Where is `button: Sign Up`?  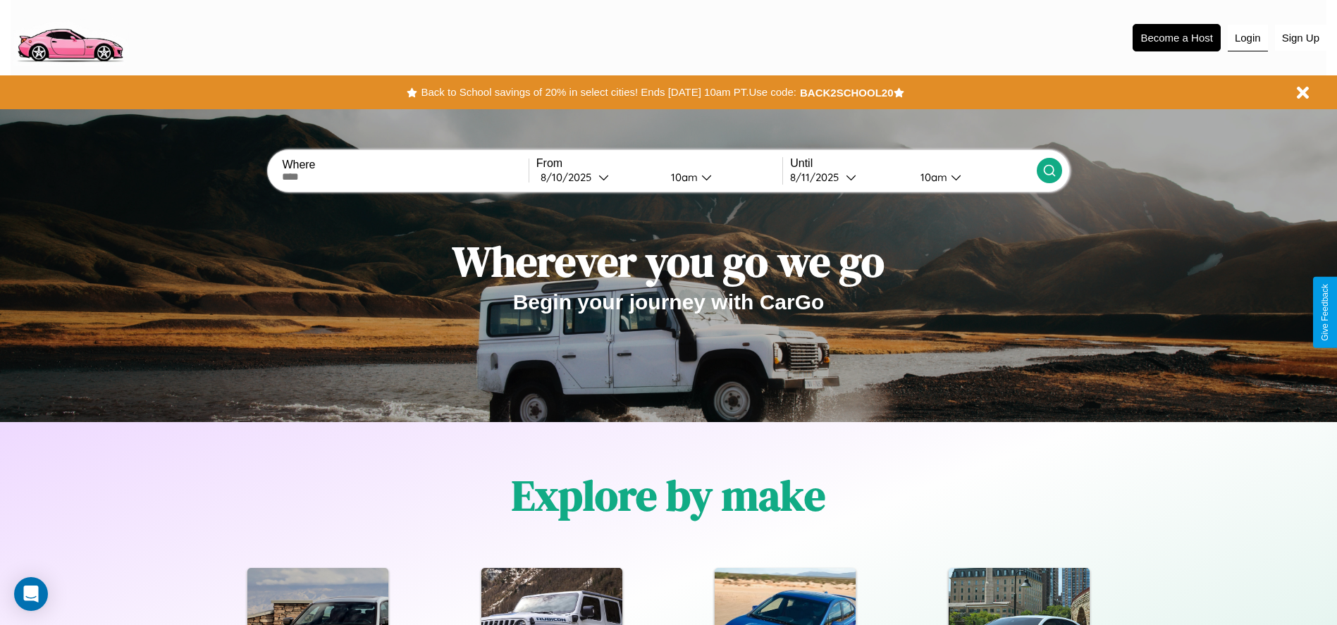 button: Sign Up is located at coordinates (1300, 37).